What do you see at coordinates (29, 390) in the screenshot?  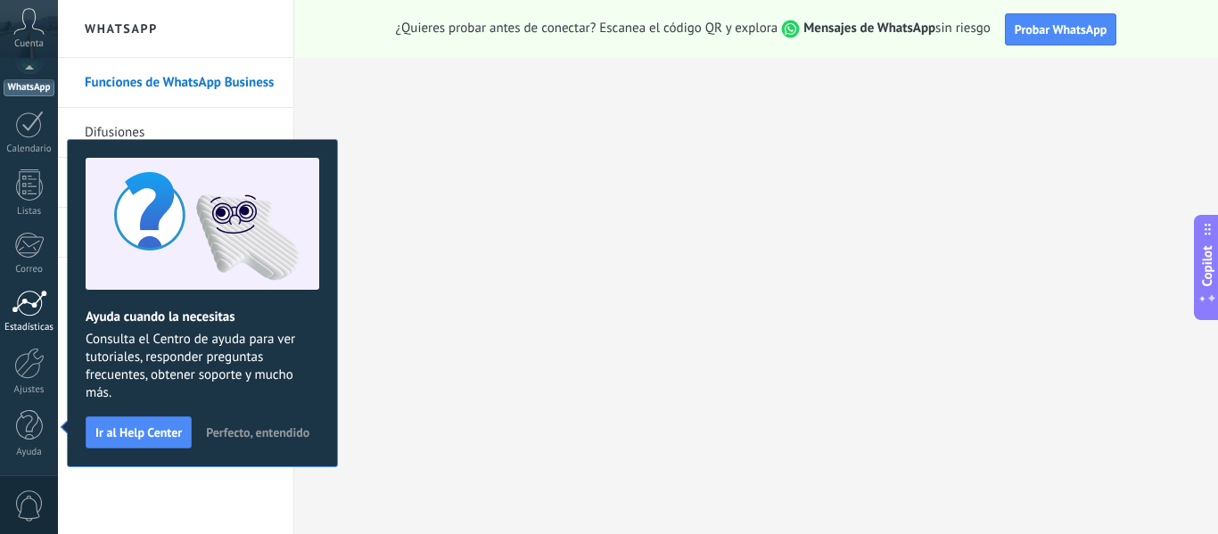 I see `div: Ajustes` at bounding box center [29, 390].